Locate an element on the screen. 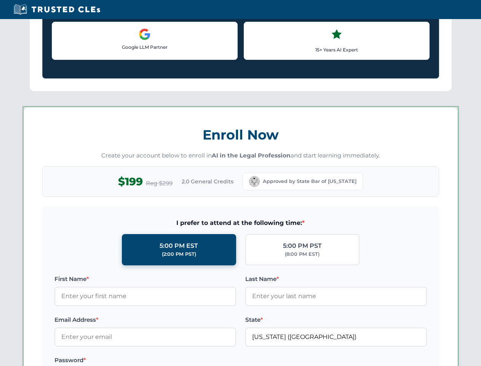  label: State is located at coordinates (336, 320).